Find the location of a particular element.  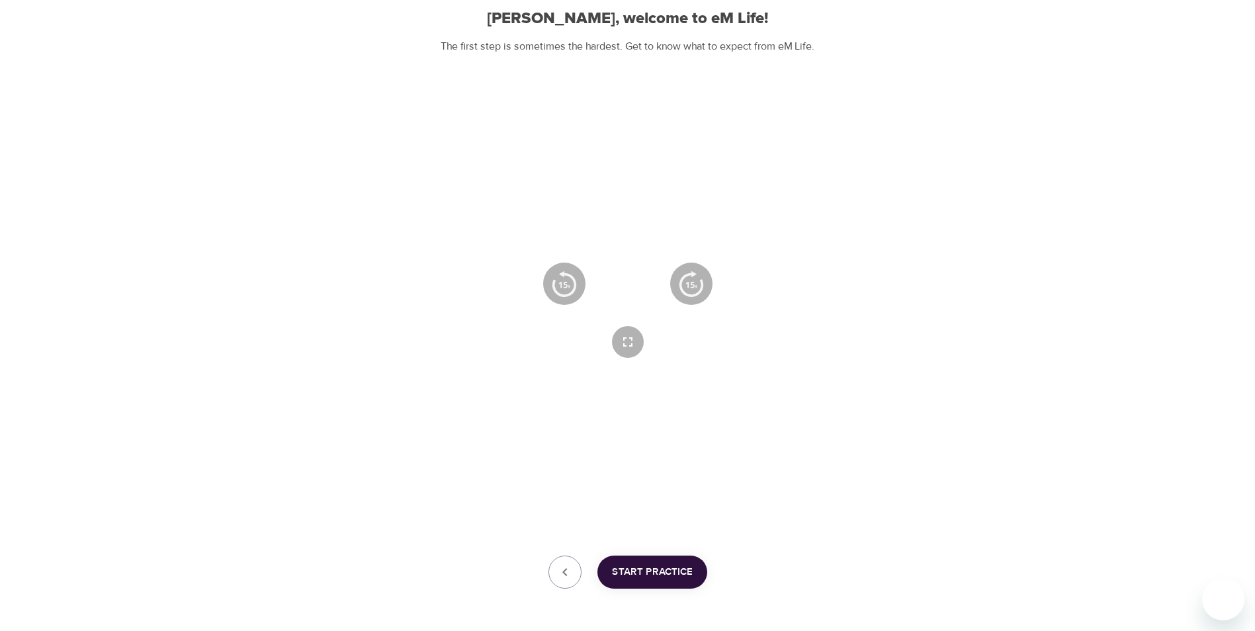

span: Start Practice is located at coordinates (652, 572).